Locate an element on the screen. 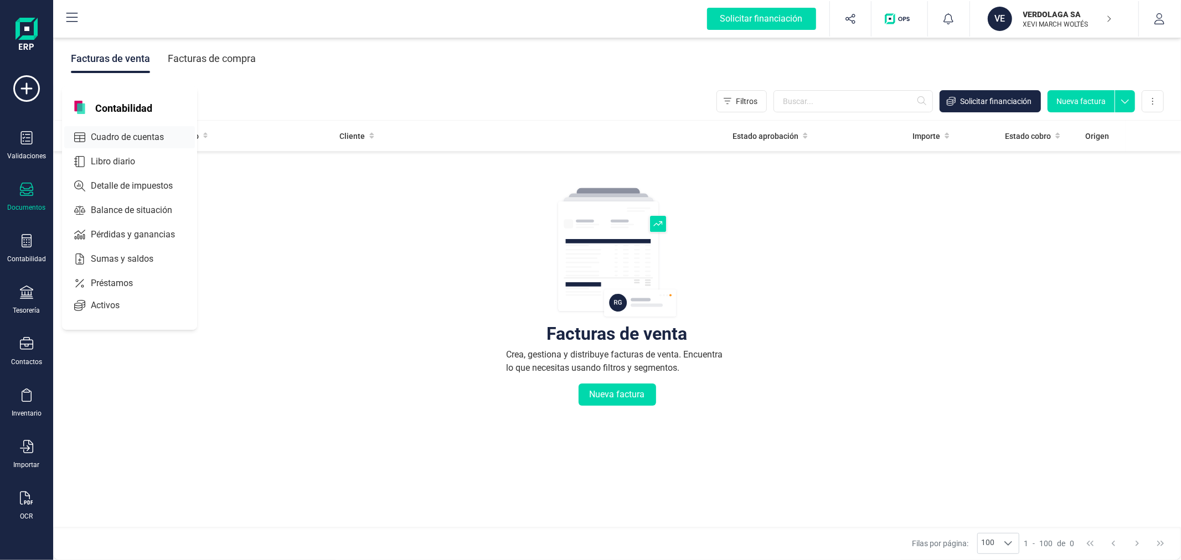 The height and width of the screenshot is (560, 1181). div: Documentos is located at coordinates (27, 208).